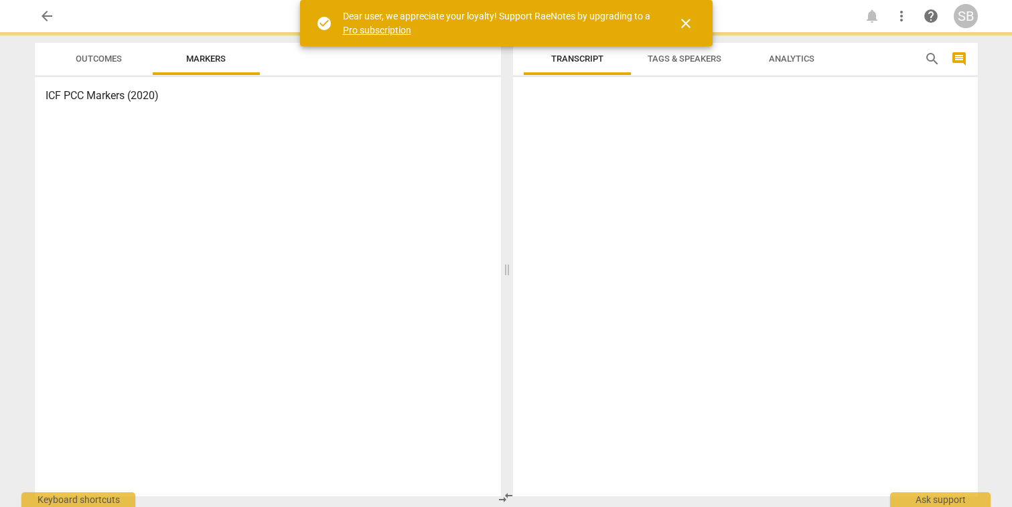 This screenshot has height=507, width=1012. I want to click on span: close, so click(686, 23).